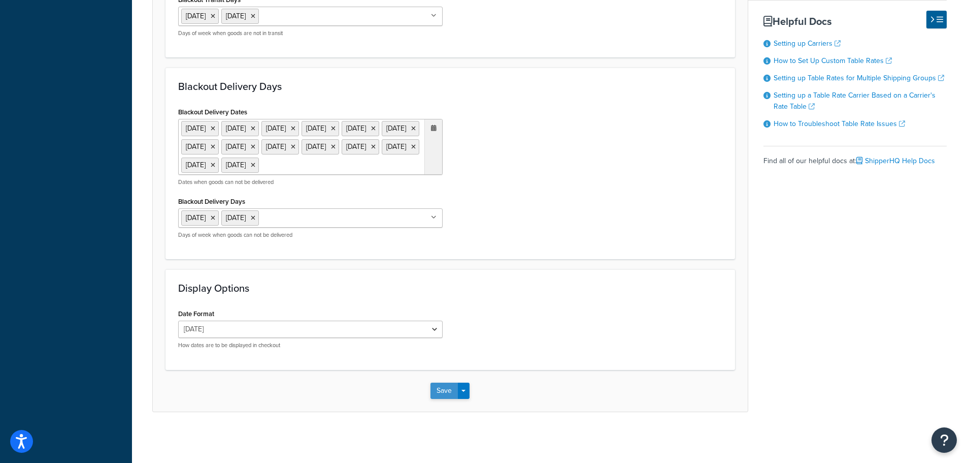 Image resolution: width=967 pixels, height=463 pixels. What do you see at coordinates (839, 123) in the screenshot?
I see `a: How to Troubleshoot Table Rate Issues` at bounding box center [839, 123].